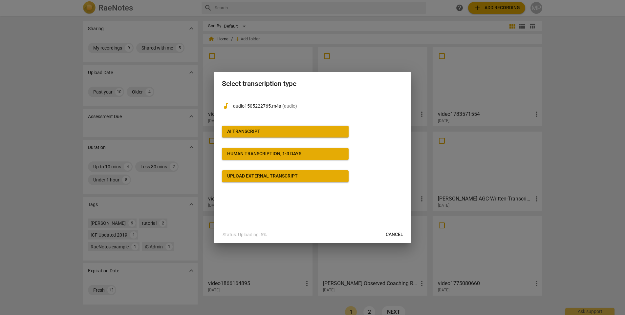 The height and width of the screenshot is (315, 625). Describe the element at coordinates (262, 176) in the screenshot. I see `div: Upload external transcript` at that location.